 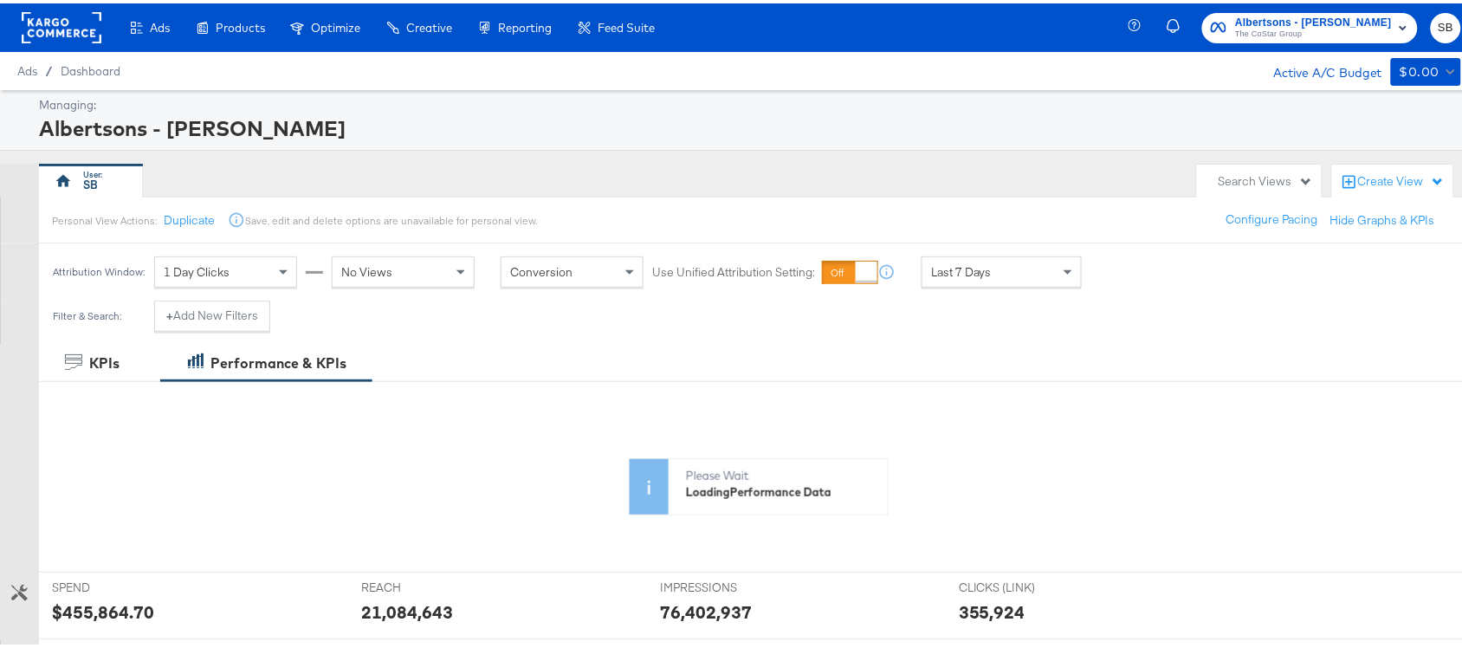 I want to click on div: Filter & Search:, so click(x=87, y=313).